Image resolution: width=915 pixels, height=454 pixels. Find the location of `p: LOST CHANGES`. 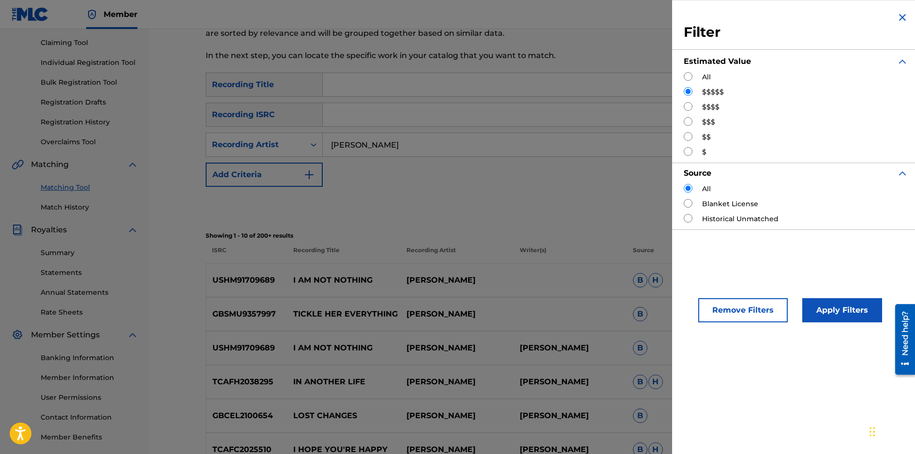

p: LOST CHANGES is located at coordinates (343, 416).